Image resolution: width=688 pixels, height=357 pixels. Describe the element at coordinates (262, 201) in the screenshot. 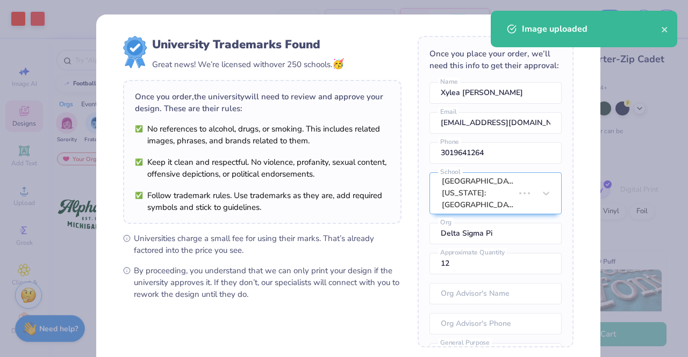

I see `li: Follow trademark rules. Use trademarks as they are, add required symbols and stick to guidelines.` at that location.